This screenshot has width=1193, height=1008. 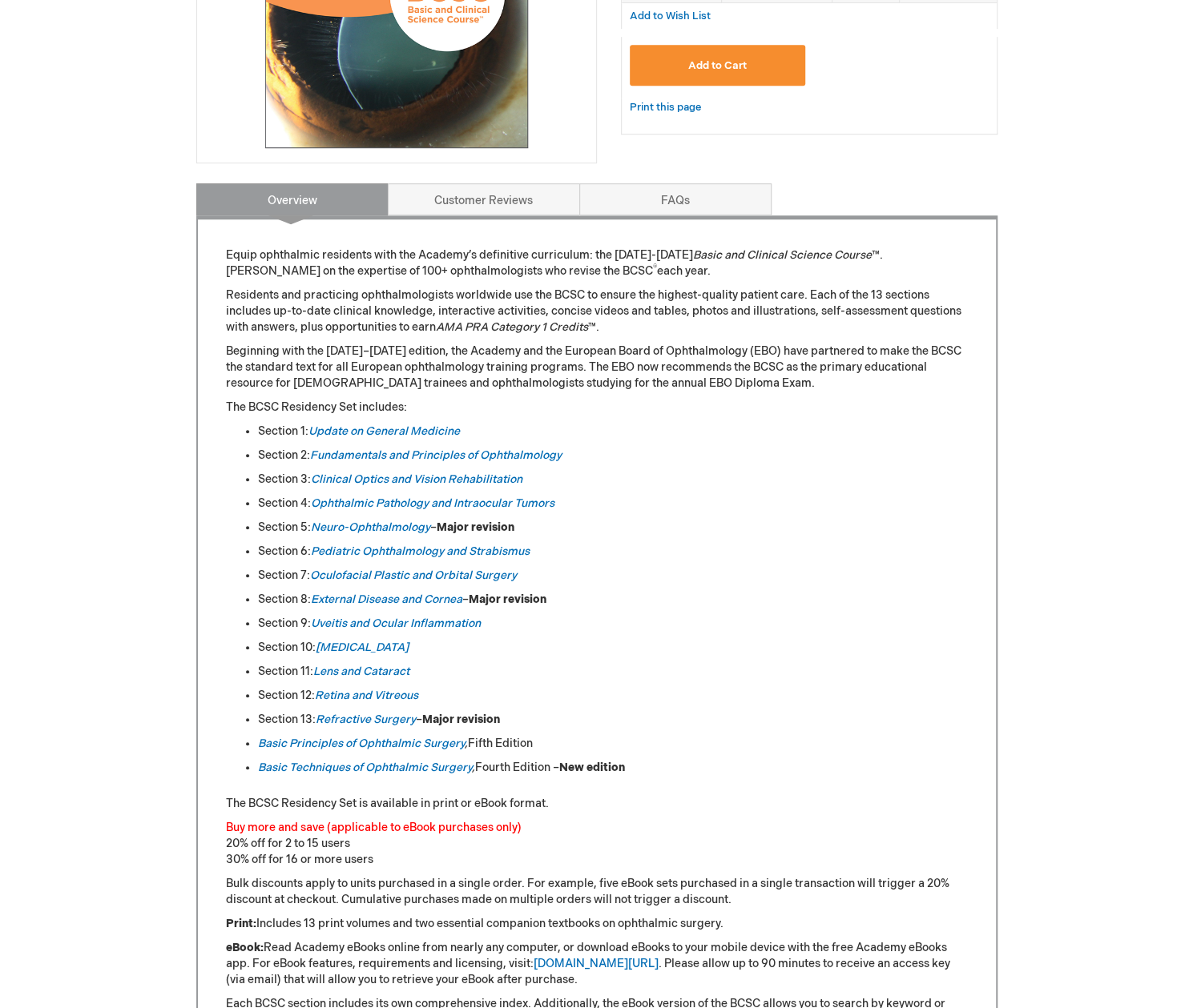 I want to click on a: Neuro-Ophthalmology, so click(x=370, y=527).